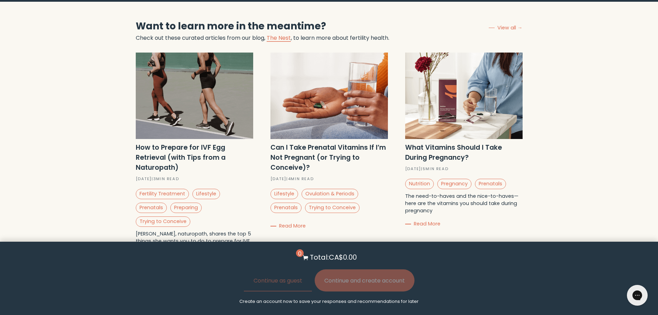  What do you see at coordinates (329, 96) in the screenshot?
I see `img: Can you take a prenatal even if you're not pregnant?` at bounding box center [329, 96].